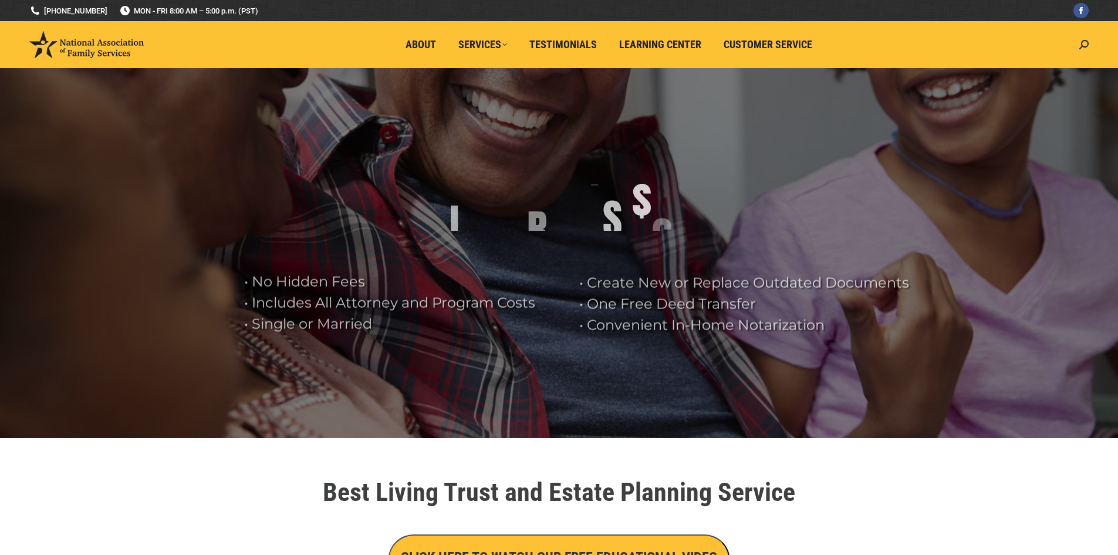 This screenshot has height=555, width=1118. What do you see at coordinates (454, 224) in the screenshot?
I see `div: I` at bounding box center [454, 224].